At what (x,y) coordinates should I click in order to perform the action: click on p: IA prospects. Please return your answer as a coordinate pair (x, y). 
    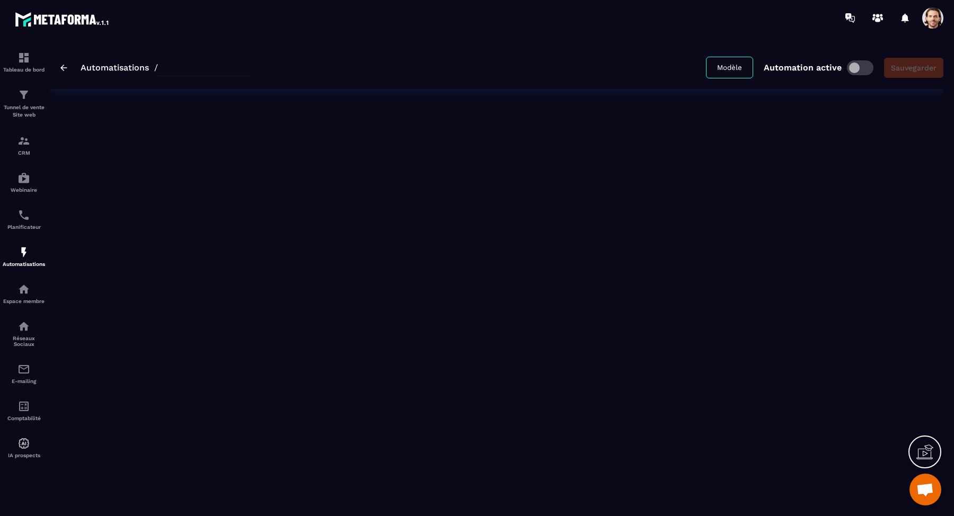
    Looking at the image, I should click on (24, 455).